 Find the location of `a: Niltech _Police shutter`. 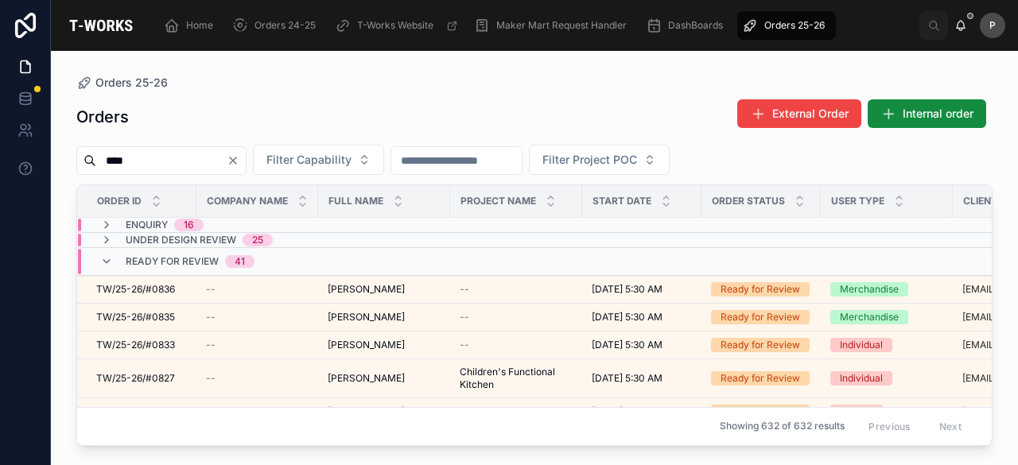

a: Niltech _Police shutter is located at coordinates (516, 412).